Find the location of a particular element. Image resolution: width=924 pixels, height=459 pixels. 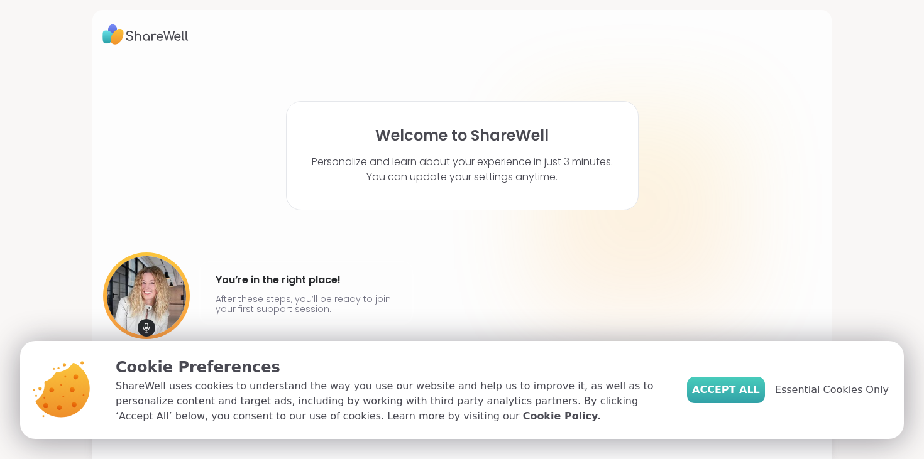

h1: Welcome to ShareWell is located at coordinates (462, 136).